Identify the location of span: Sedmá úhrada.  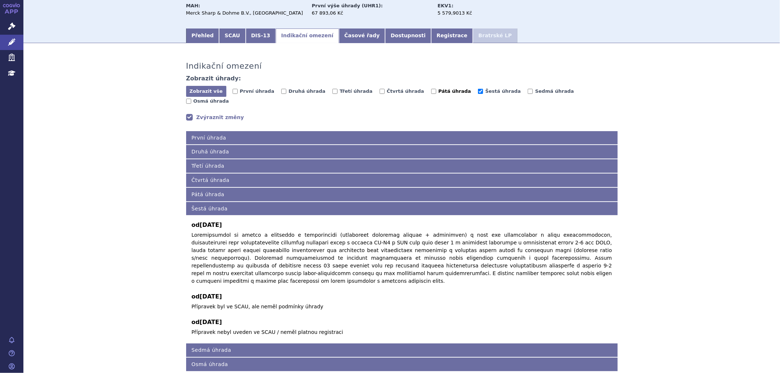
(555, 91).